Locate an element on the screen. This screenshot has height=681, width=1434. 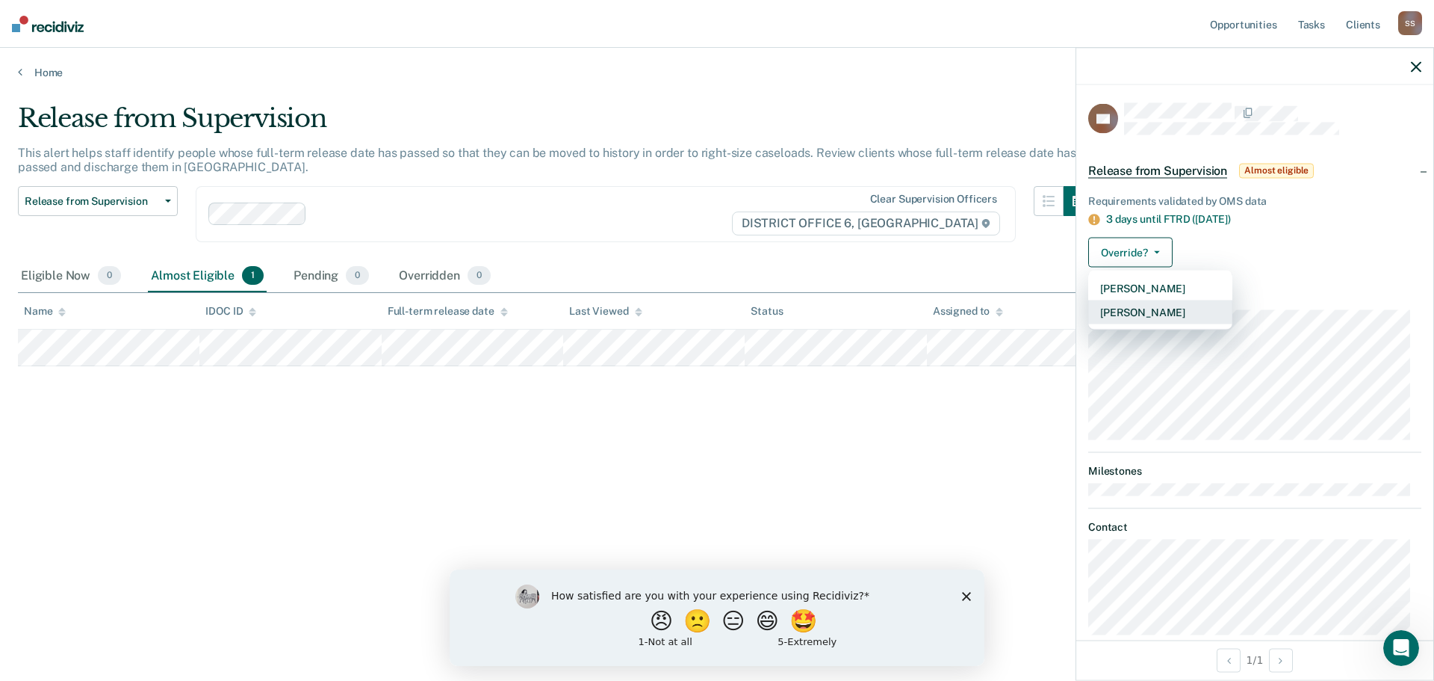
div: Eligible Now is located at coordinates (71, 276).